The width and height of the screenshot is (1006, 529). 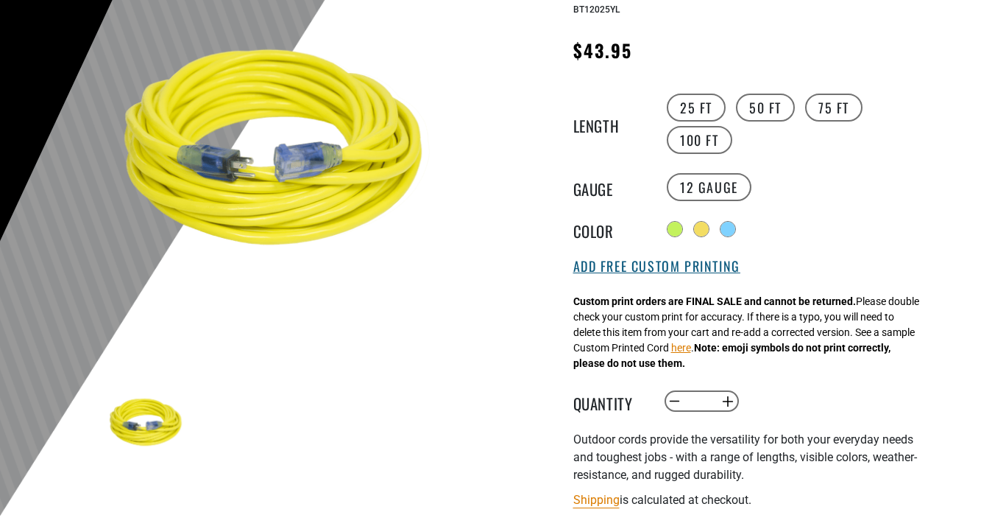 I want to click on span: $43.95, so click(x=603, y=50).